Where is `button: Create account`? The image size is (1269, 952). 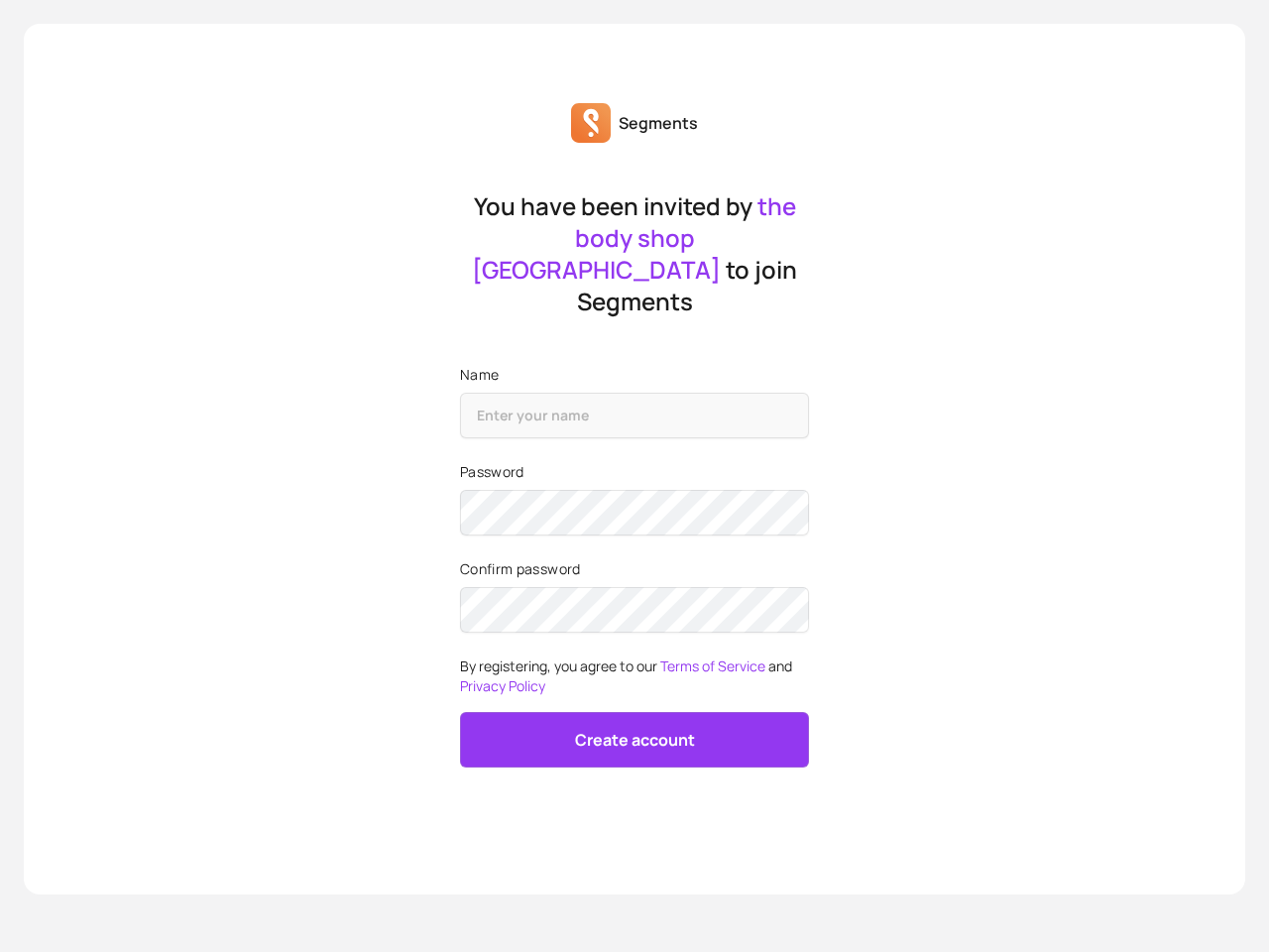
button: Create account is located at coordinates (634, 740).